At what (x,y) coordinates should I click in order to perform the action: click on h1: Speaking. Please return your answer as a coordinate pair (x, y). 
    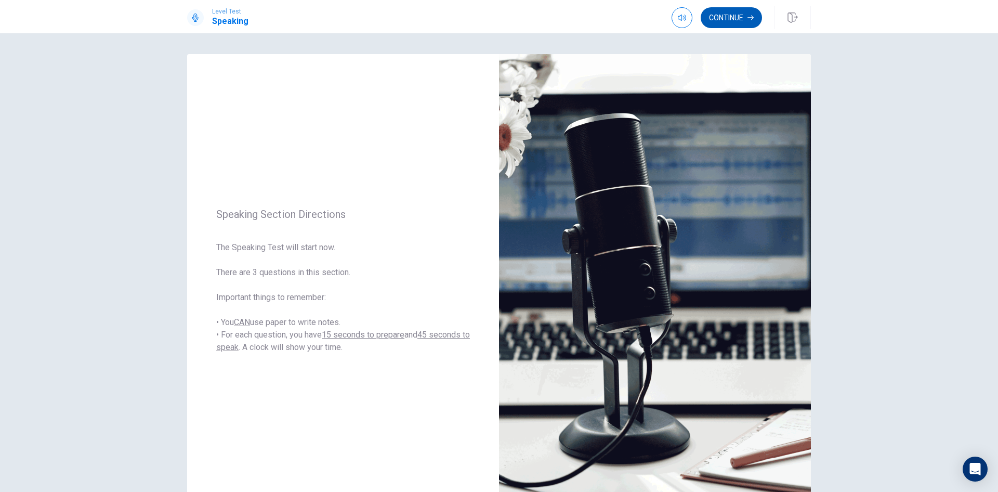
    Looking at the image, I should click on (230, 21).